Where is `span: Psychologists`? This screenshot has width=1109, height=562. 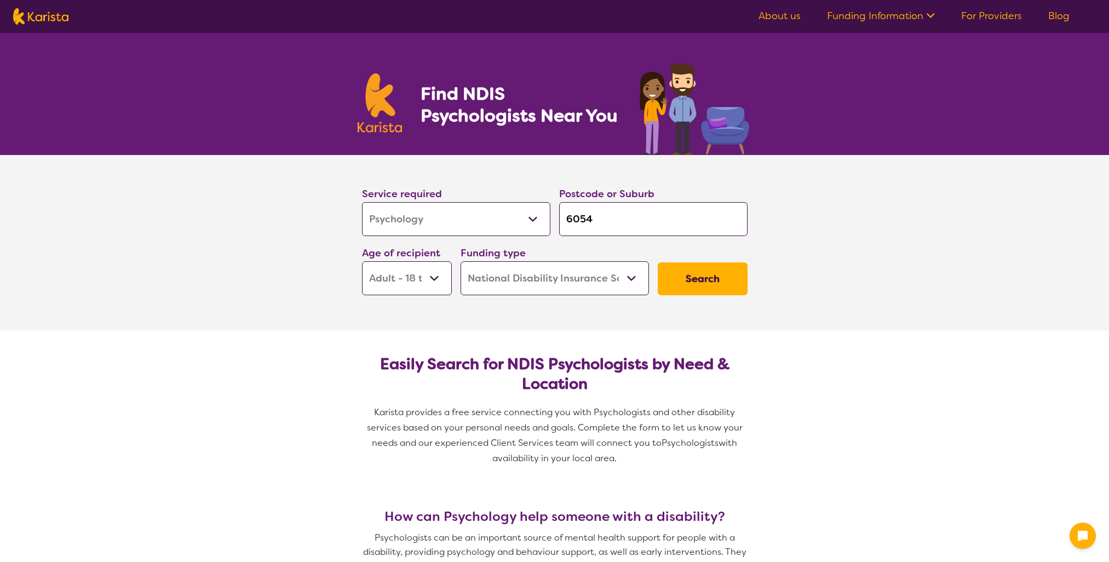 span: Psychologists is located at coordinates (690, 443).